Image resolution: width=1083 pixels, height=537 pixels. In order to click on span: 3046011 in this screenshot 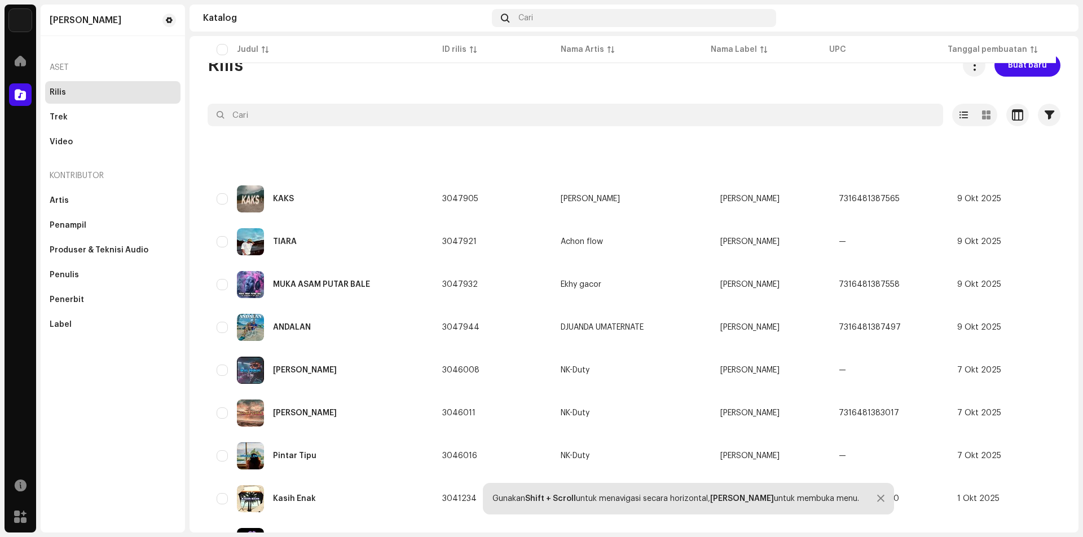, I will do `click(458, 413)`.